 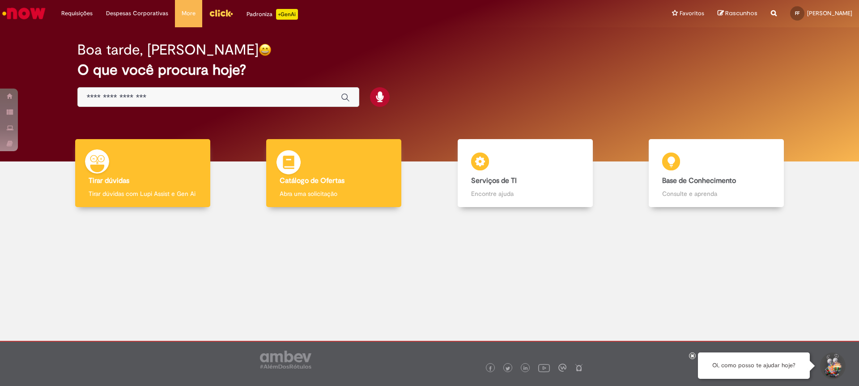 What do you see at coordinates (272, 14) in the screenshot?
I see `div: Padroniza` at bounding box center [272, 14].